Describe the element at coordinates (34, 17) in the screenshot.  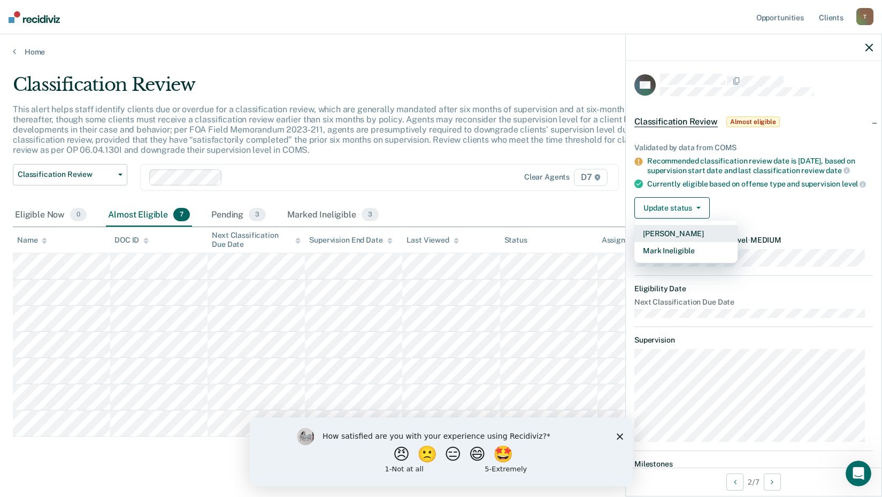
I see `img: Recidiviz` at that location.